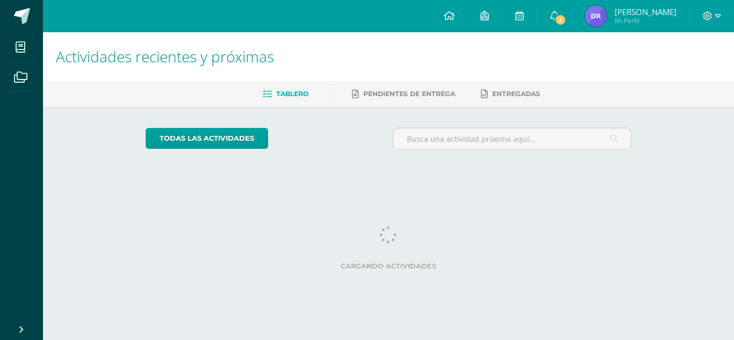 The image size is (734, 340). I want to click on span: Tablero, so click(292, 93).